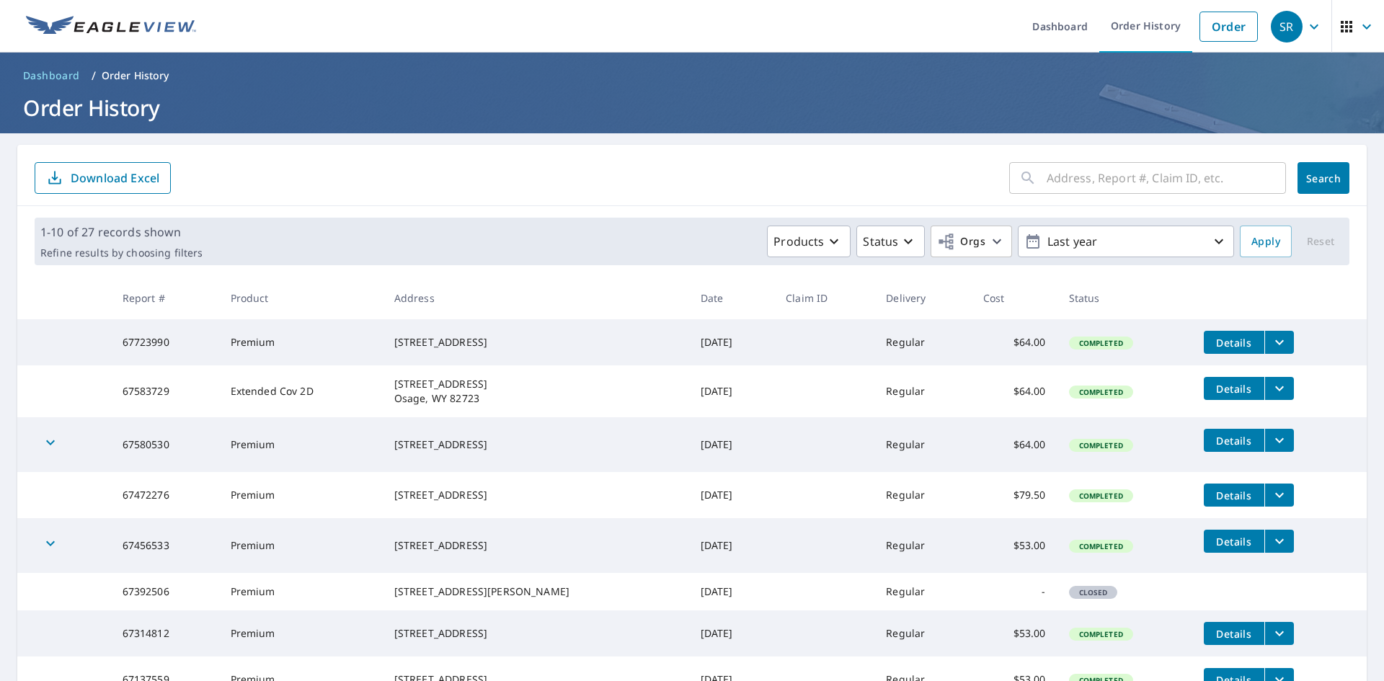  Describe the element at coordinates (1323, 178) in the screenshot. I see `button: Search` at that location.